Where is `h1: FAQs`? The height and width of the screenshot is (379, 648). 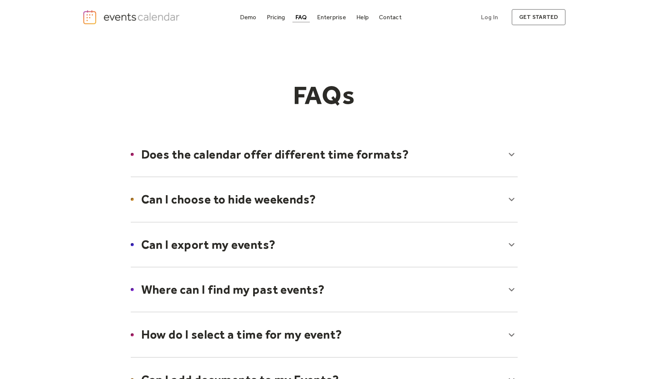
h1: FAQs is located at coordinates (324, 95).